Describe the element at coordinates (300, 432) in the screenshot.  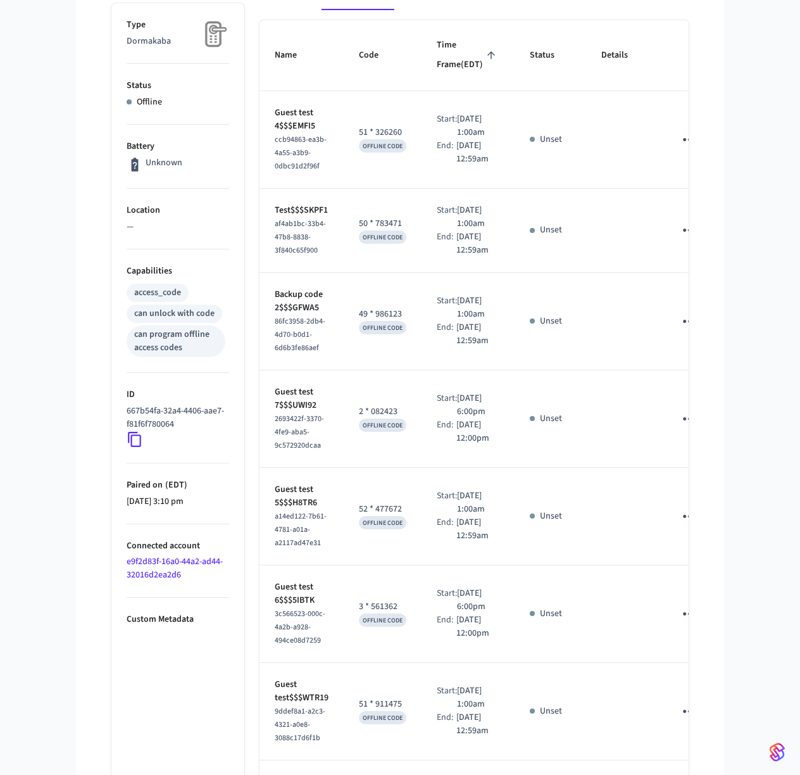
I see `span: 2693422f-3370-4fe9-aba5-9c572920dcaa` at that location.